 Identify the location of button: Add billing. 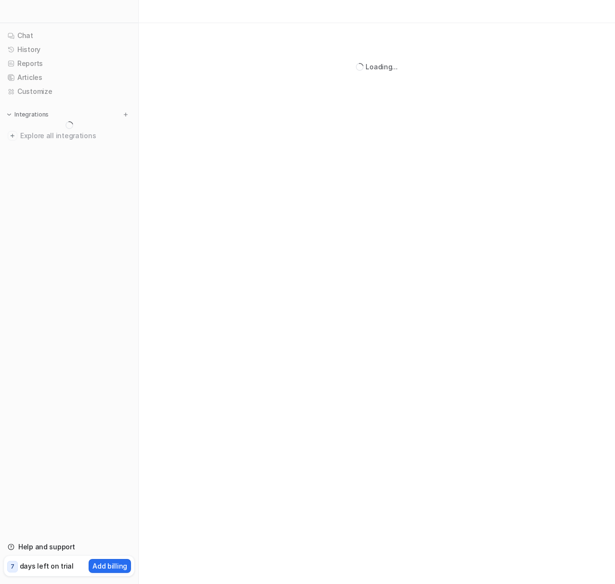
(110, 566).